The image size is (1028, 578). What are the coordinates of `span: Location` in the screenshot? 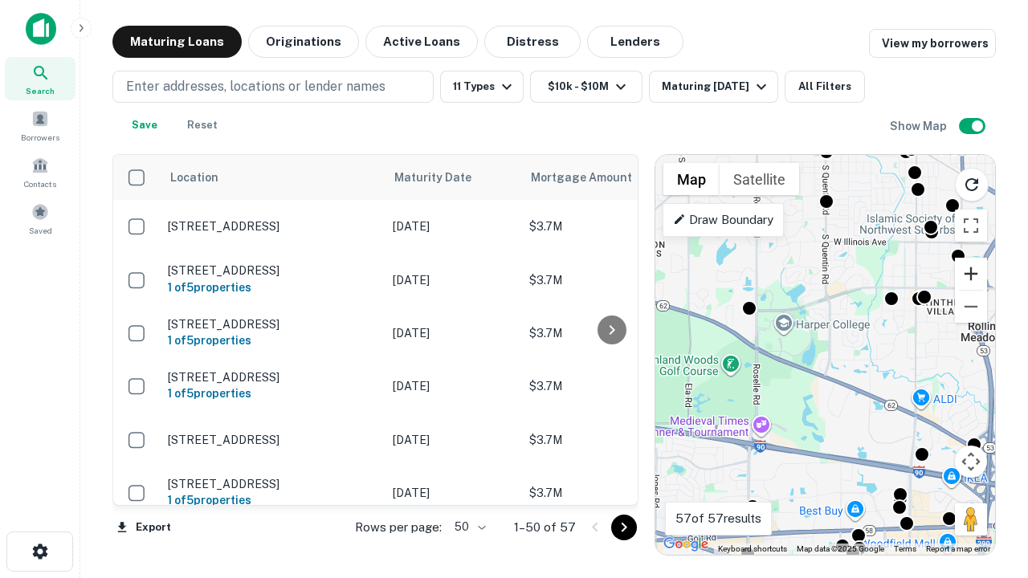 It's located at (193, 177).